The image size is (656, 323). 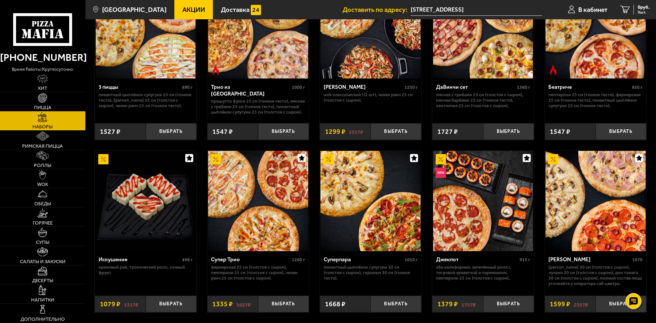 I want to click on p: Пикантный цыплёнок сулугуни 30 см (толстое с сыром), Горыныч 30 см (тонкое тесто)., so click(x=371, y=272).